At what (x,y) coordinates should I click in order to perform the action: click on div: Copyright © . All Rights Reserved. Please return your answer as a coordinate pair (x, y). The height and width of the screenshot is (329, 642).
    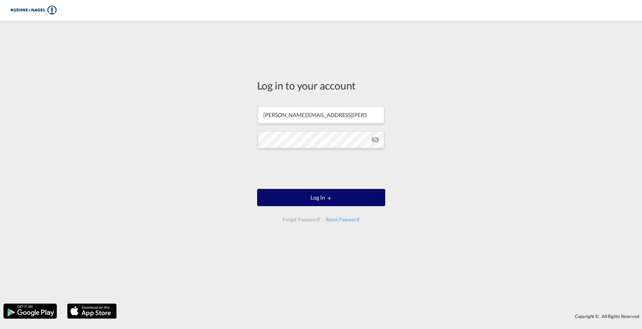
    Looking at the image, I should click on (381, 316).